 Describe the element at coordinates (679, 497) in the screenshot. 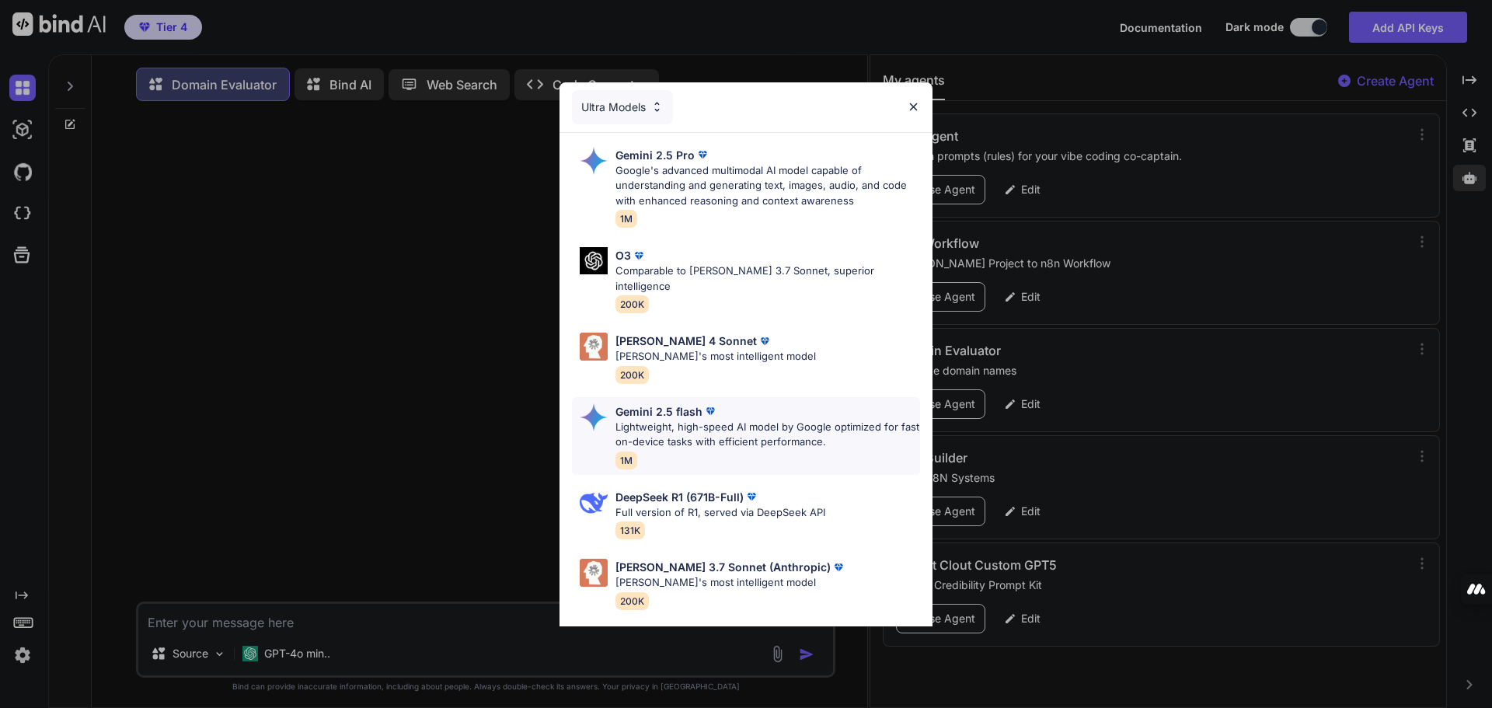

I see `p: DeepSeek R1 (671B-Full)` at that location.